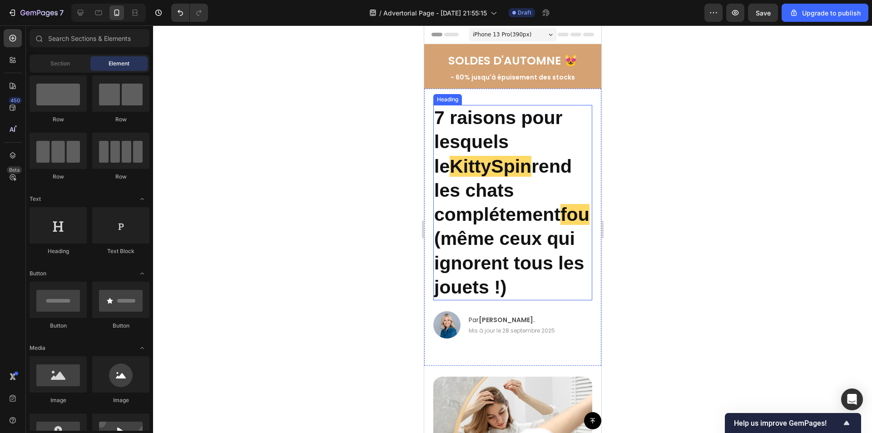 This screenshot has width=872, height=433. I want to click on p: Par, so click(88, 294).